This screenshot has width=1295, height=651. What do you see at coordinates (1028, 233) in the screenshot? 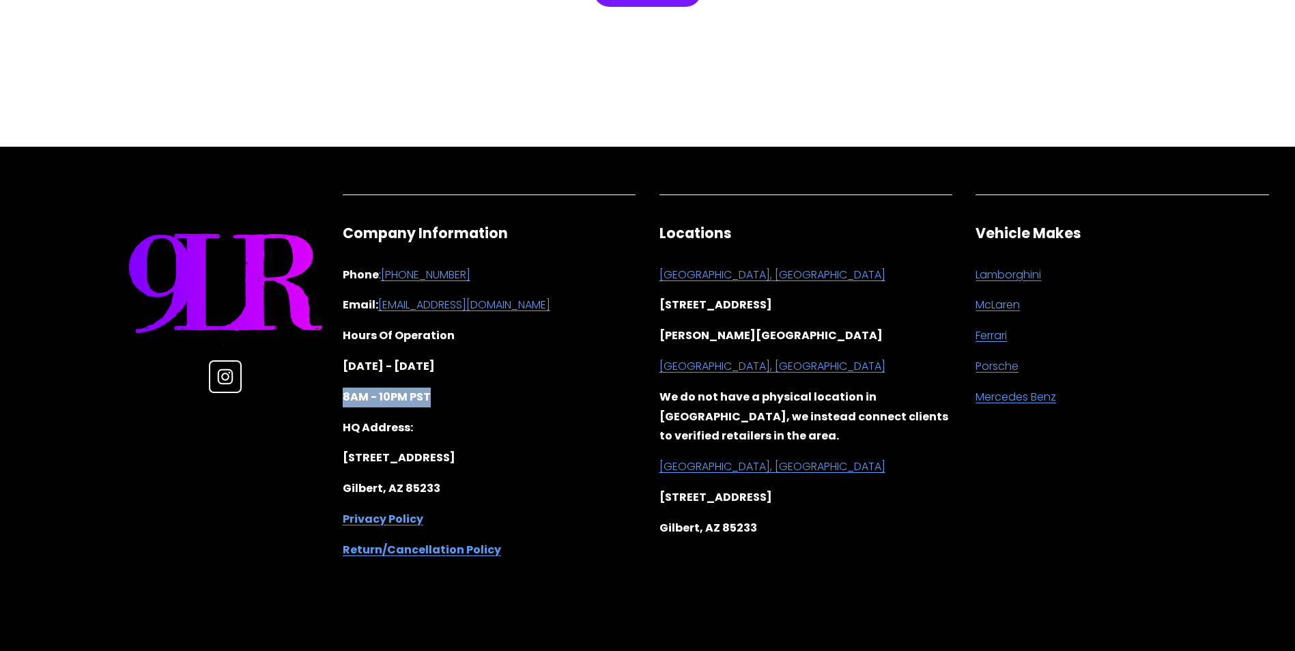
I see `strong: Vehicle Makes` at bounding box center [1028, 233].